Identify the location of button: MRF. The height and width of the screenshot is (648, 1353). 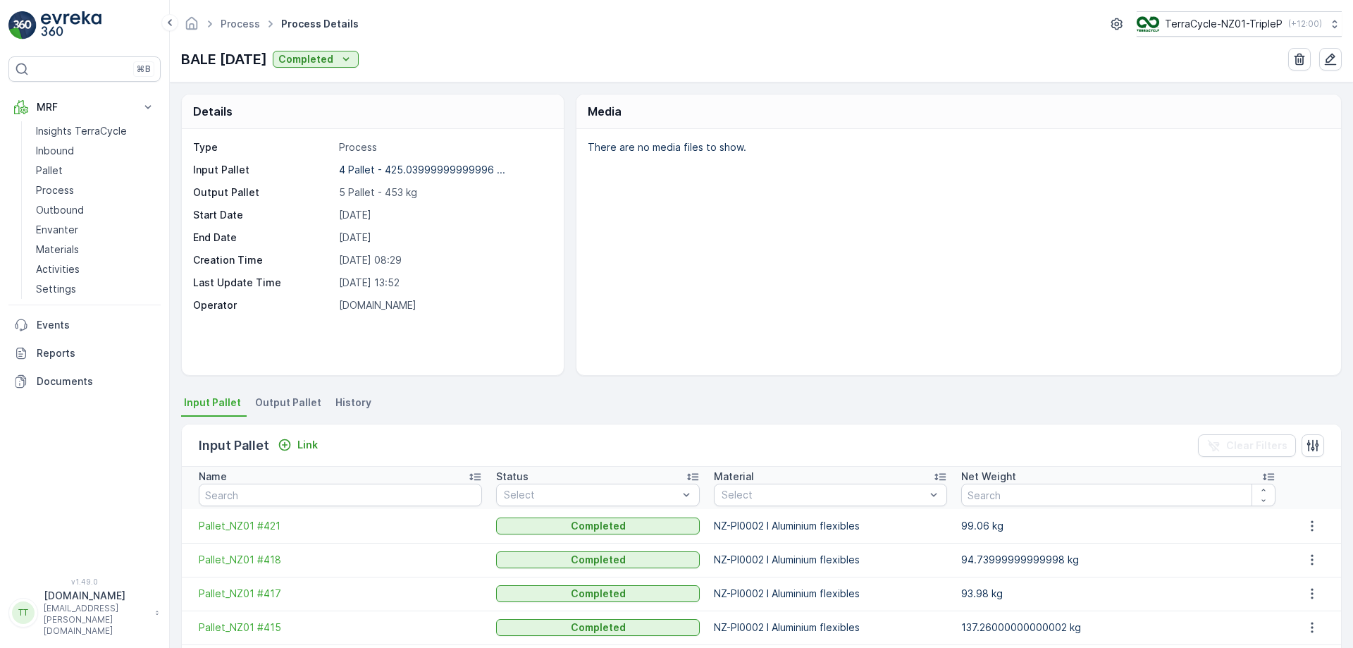
(85, 107).